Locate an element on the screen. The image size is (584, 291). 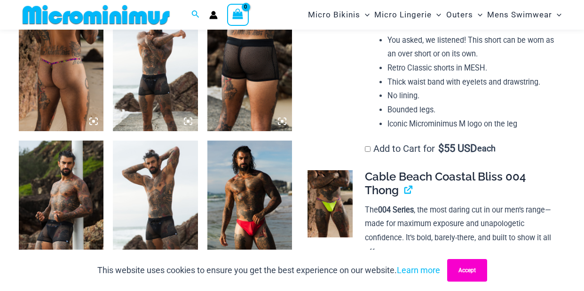
span: Micro Bikinis is located at coordinates (334, 15).